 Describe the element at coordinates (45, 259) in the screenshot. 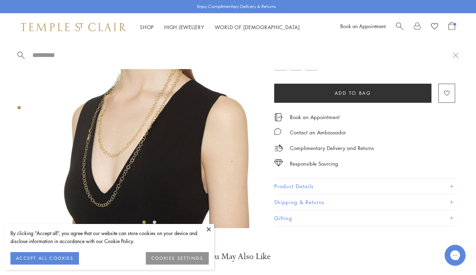

I see `button: ACCEPT ALL COOKIES` at that location.